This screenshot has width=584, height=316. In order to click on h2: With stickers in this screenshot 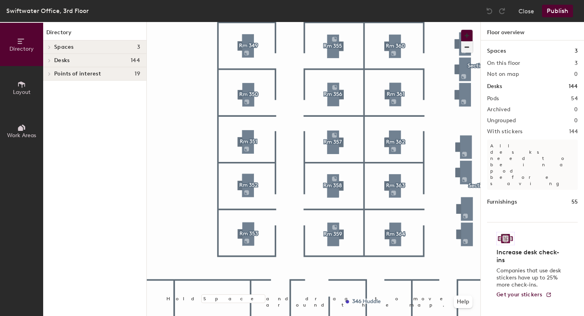, I will do `click(505, 132)`.